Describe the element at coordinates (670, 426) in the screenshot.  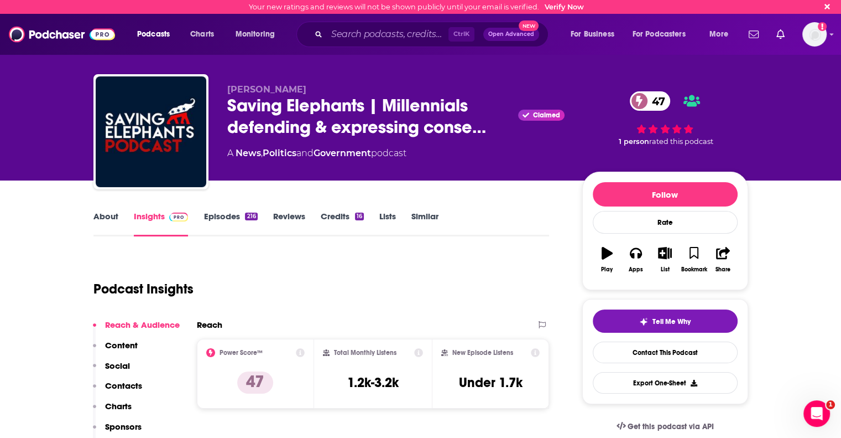
I see `span: Get this podcast via API` at that location.